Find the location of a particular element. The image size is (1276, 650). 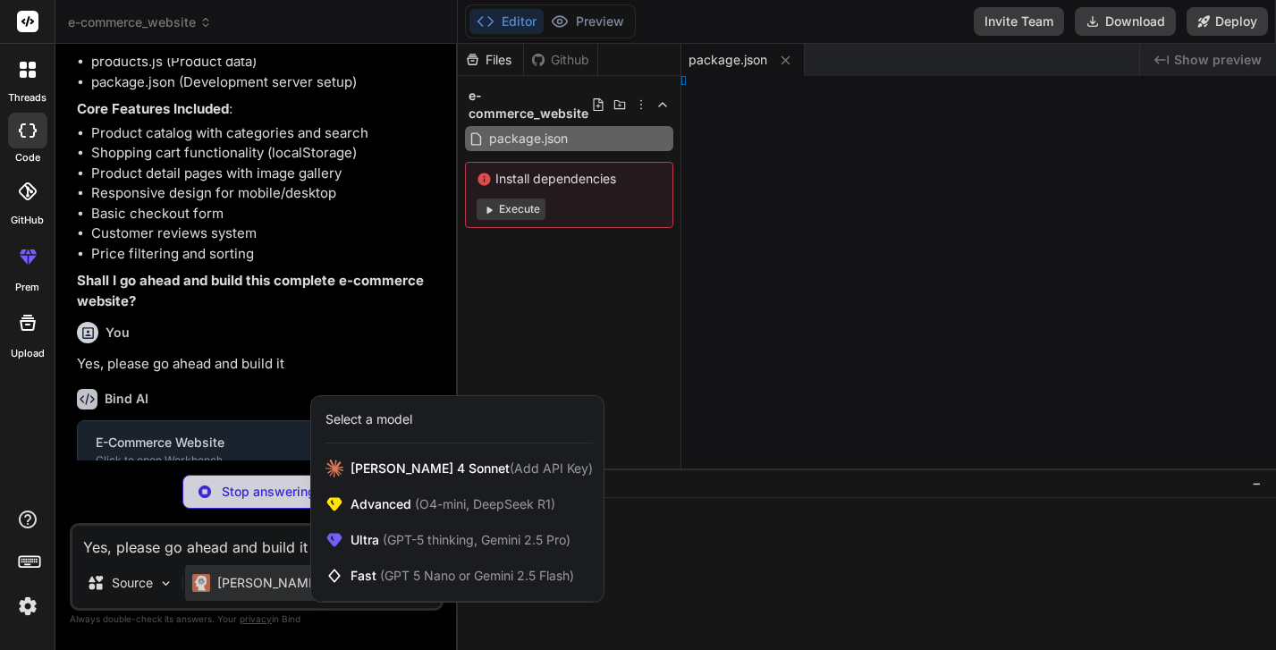

label: GitHub is located at coordinates (27, 220).